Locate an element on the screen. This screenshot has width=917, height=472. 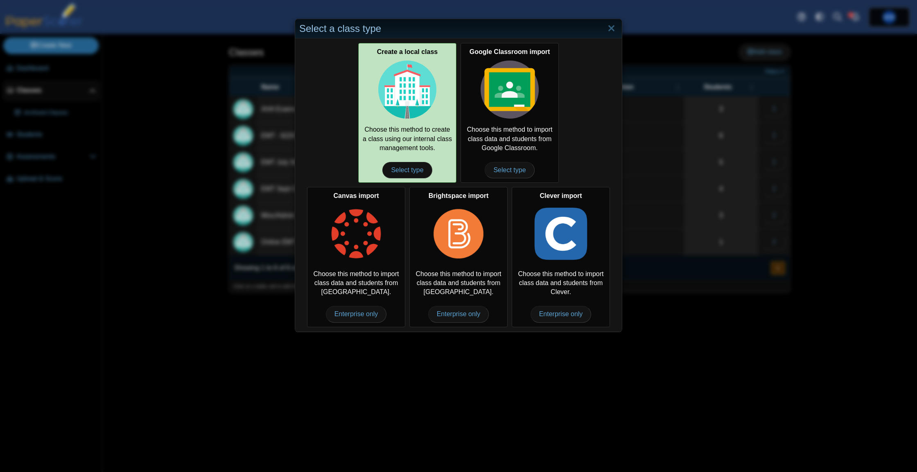
img: class-type-local.svg is located at coordinates (407, 90).